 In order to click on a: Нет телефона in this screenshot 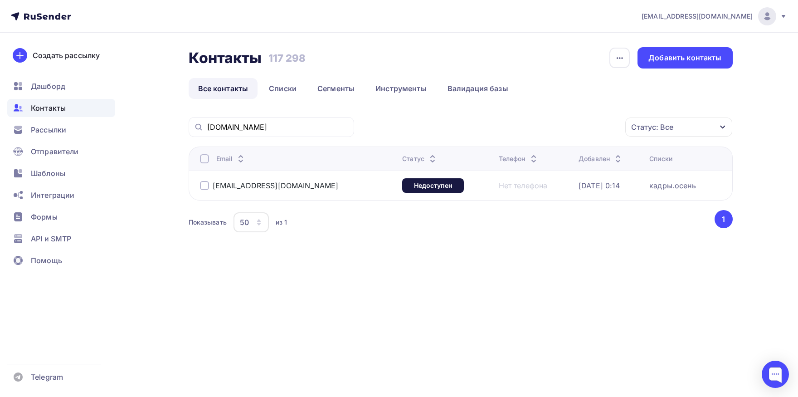, I will do `click(523, 185)`.